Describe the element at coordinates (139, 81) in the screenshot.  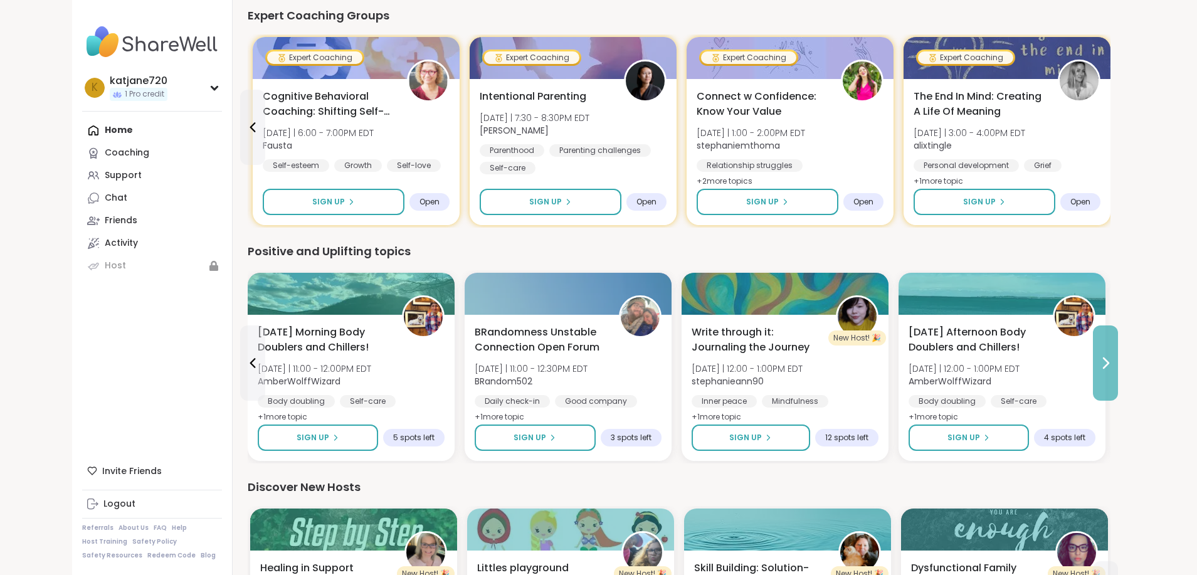
I see `div: katjane720` at that location.